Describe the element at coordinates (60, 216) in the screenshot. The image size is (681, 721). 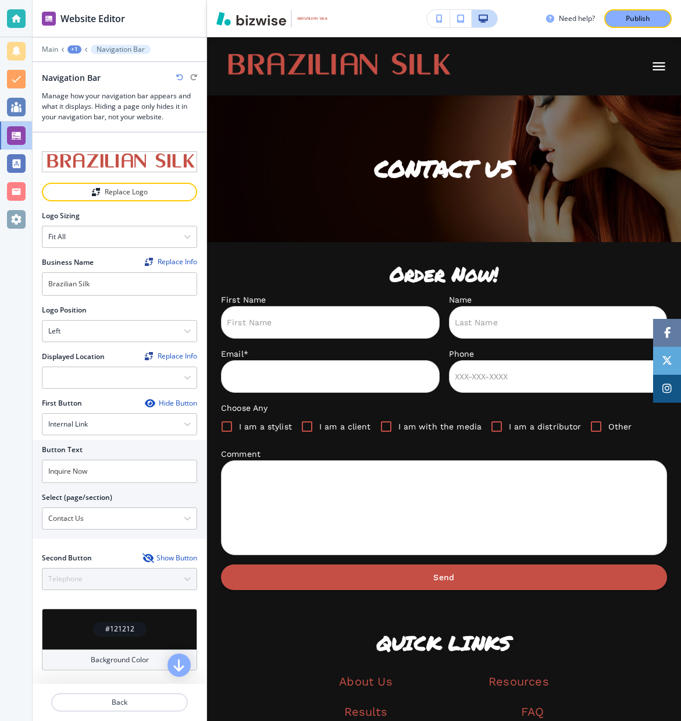
I see `h2: Logo Sizing` at that location.